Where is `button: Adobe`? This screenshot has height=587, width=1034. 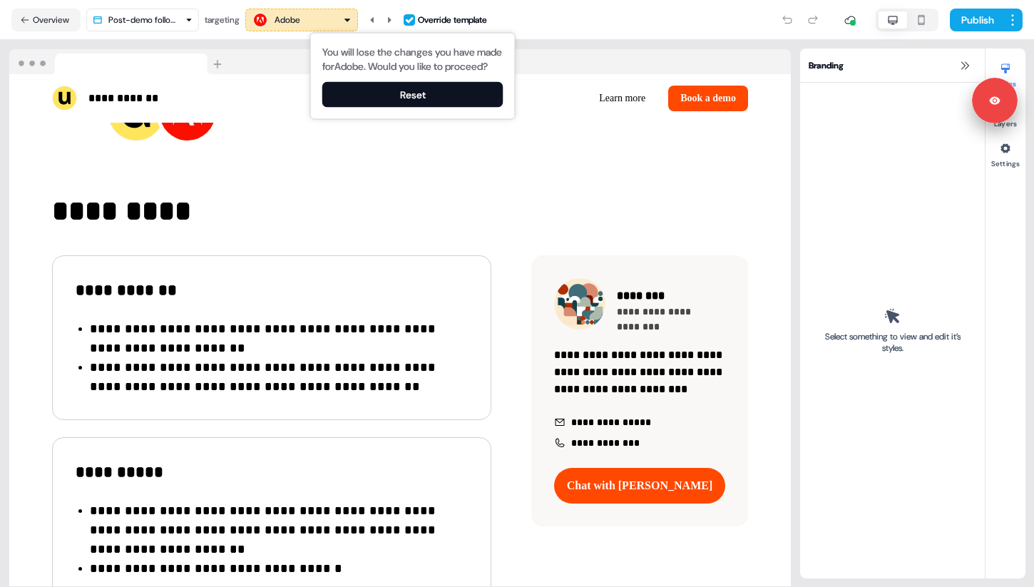 button: Adobe is located at coordinates (302, 20).